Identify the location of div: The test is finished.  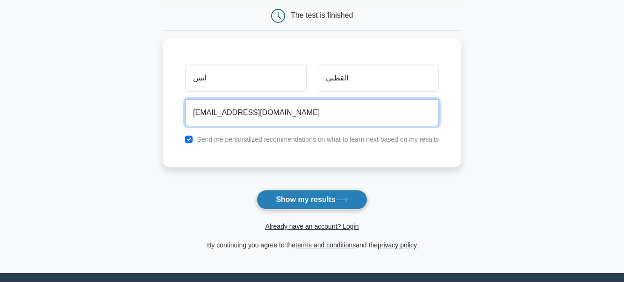
(321, 15).